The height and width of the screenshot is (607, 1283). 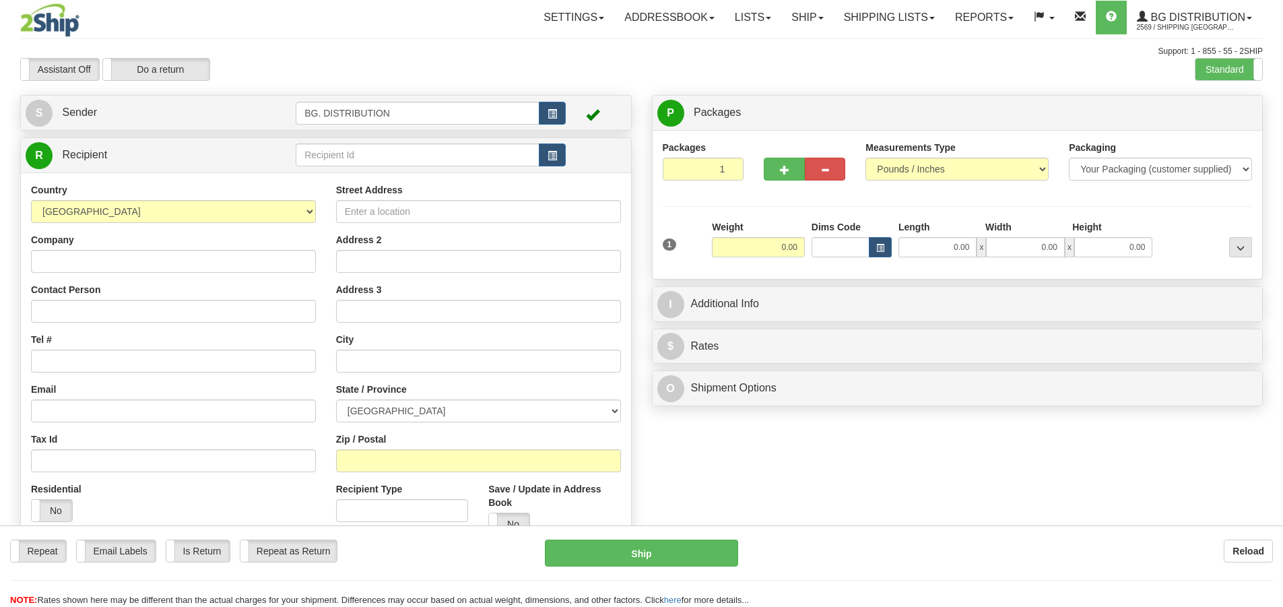 What do you see at coordinates (1087, 227) in the screenshot?
I see `label: Height` at bounding box center [1087, 227].